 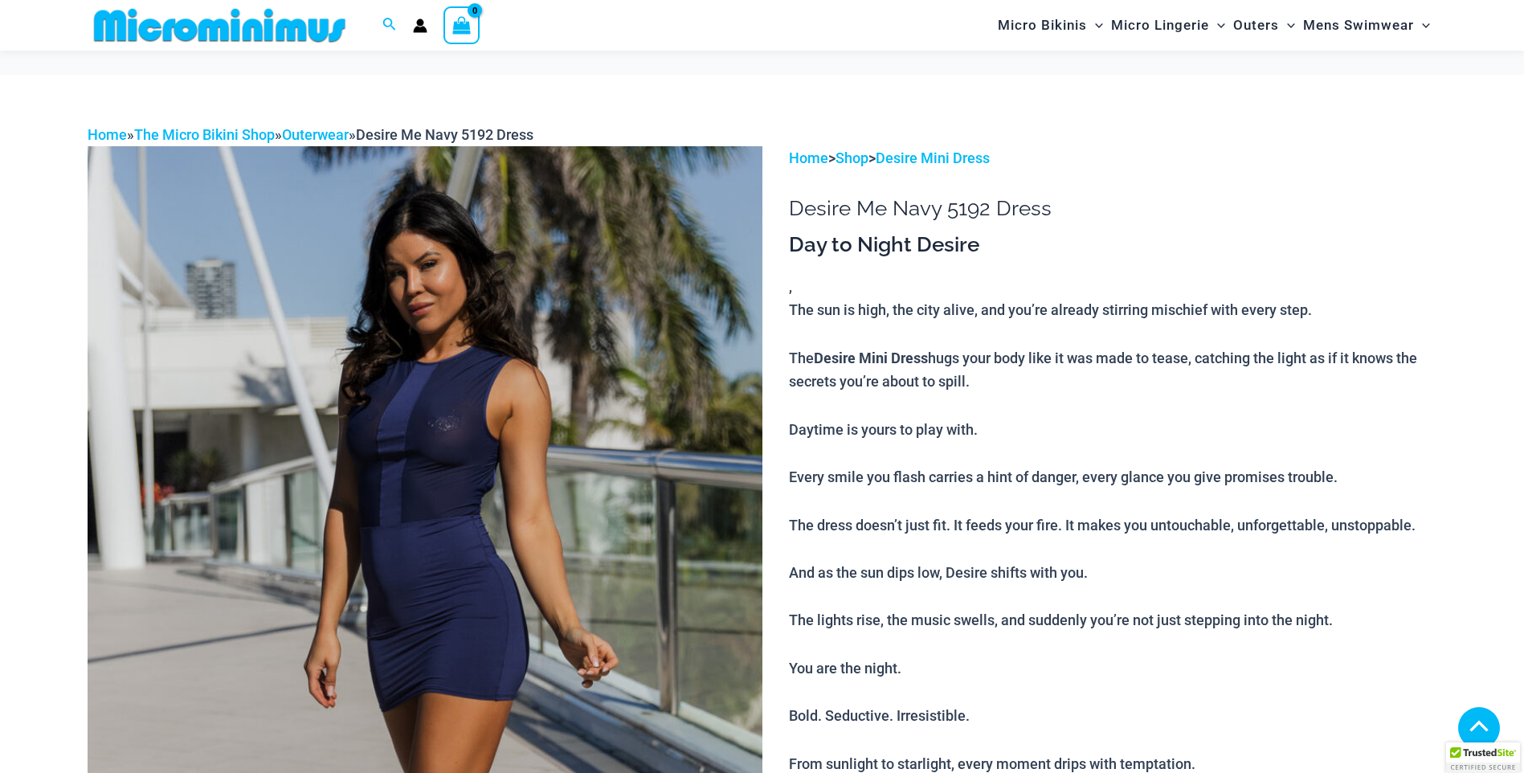 I want to click on a: Account icon link, so click(x=420, y=26).